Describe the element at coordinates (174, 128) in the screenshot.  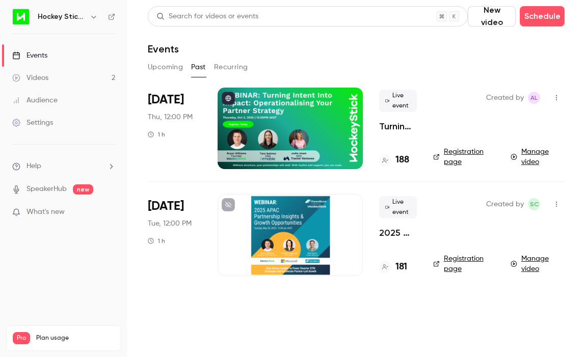
I see `div: Oct 2 Thu, 12:00 PM (Australia/Melbourne)` at that location.